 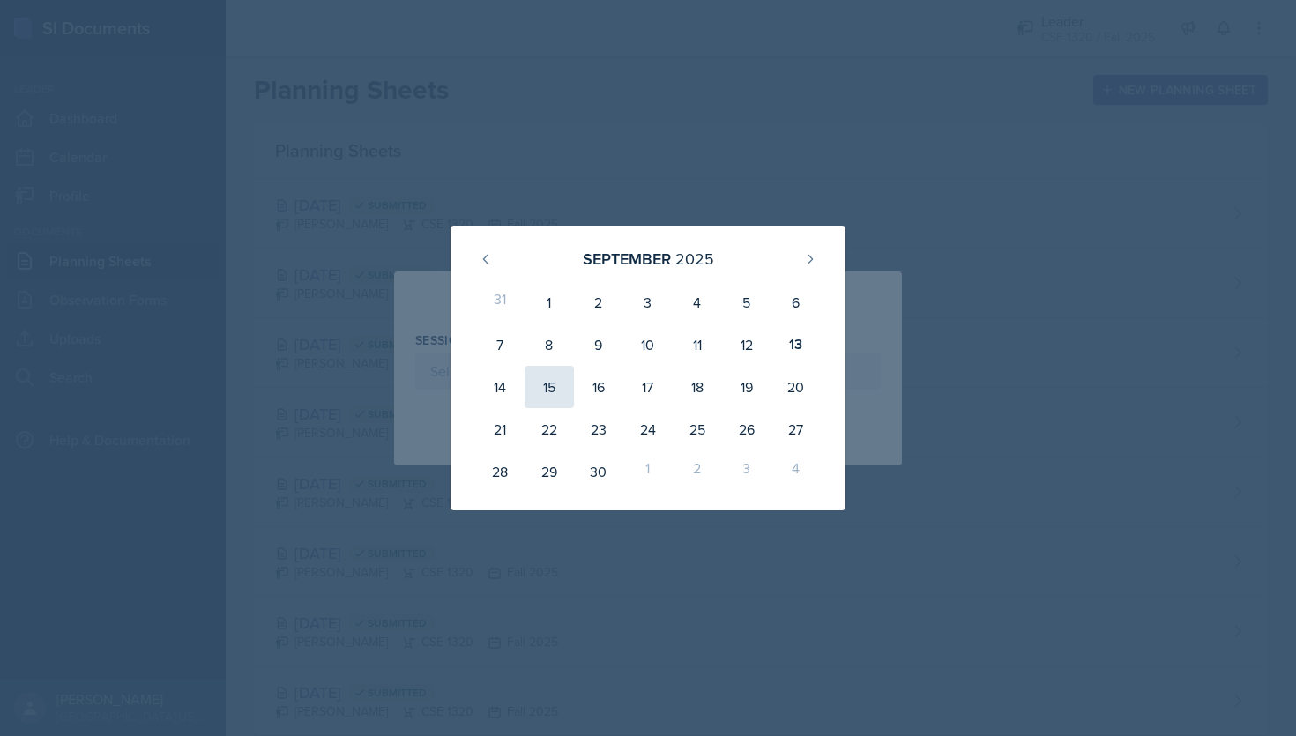 What do you see at coordinates (599, 387) in the screenshot?
I see `div: 16` at bounding box center [599, 387].